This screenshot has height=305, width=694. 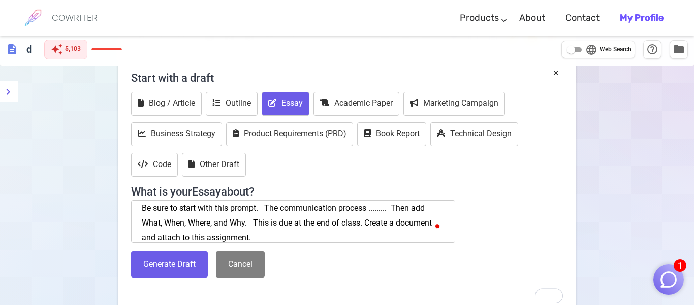 I want to click on a: Contact, so click(x=583, y=18).